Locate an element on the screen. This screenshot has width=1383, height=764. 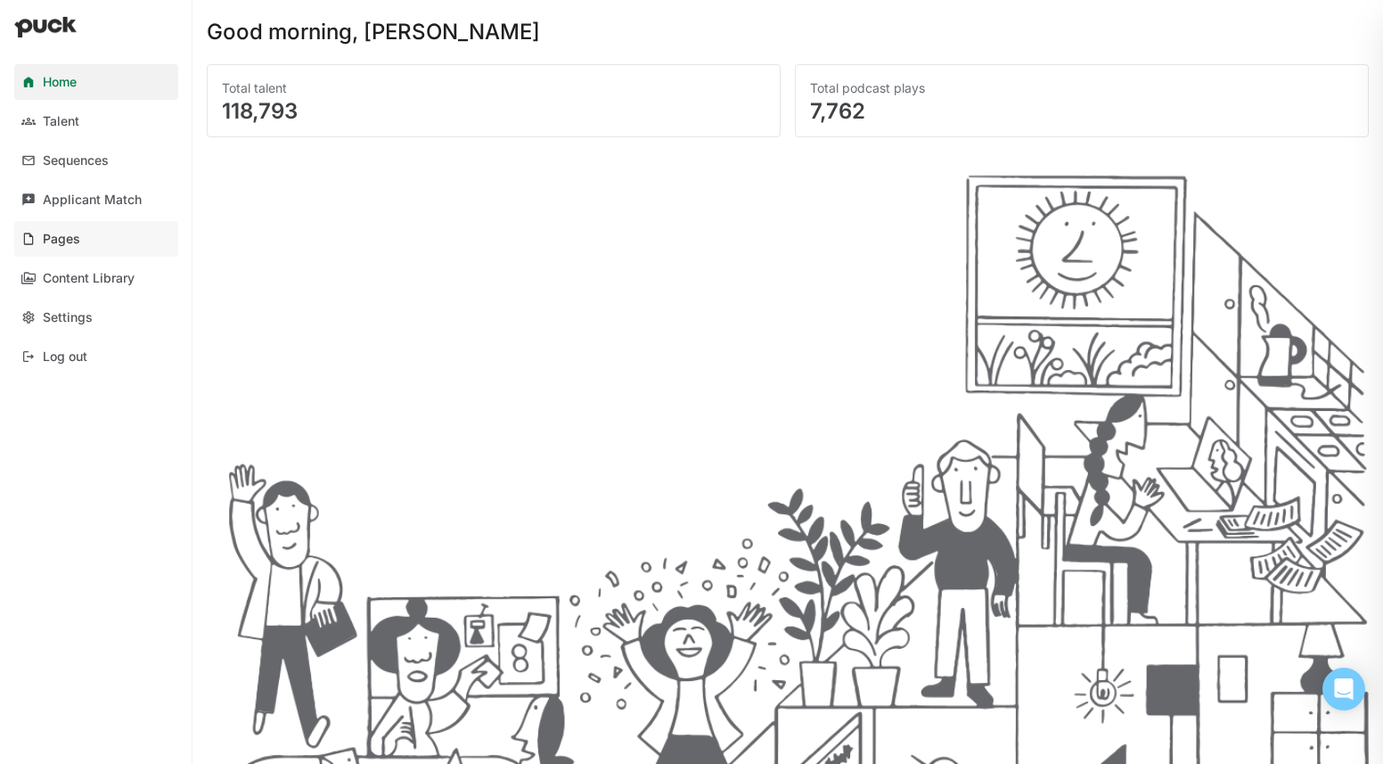
a: Content Library is located at coordinates (96, 278).